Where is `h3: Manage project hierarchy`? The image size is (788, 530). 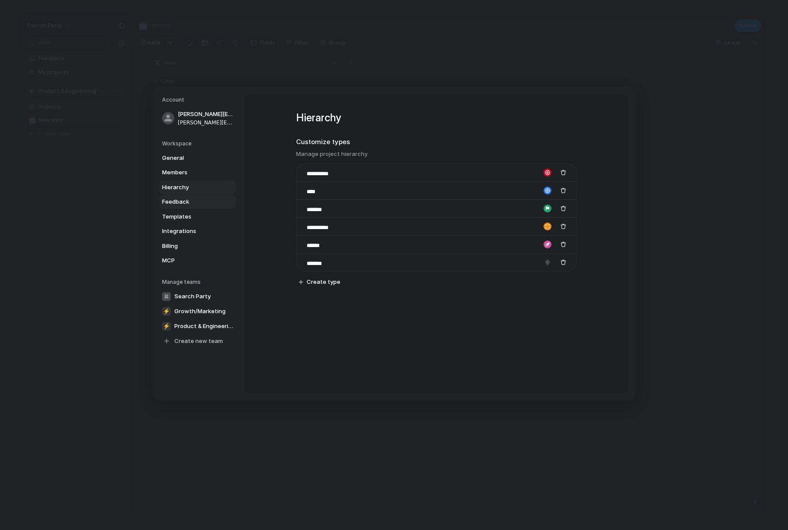
h3: Manage project hierarchy is located at coordinates (436, 154).